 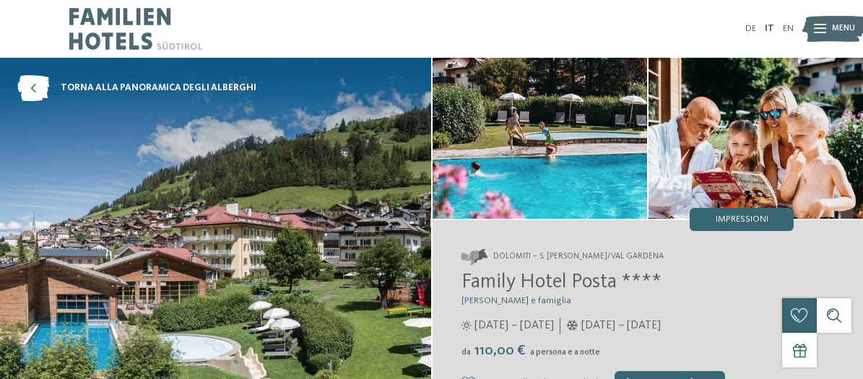 What do you see at coordinates (769, 28) in the screenshot?
I see `a: IT` at bounding box center [769, 28].